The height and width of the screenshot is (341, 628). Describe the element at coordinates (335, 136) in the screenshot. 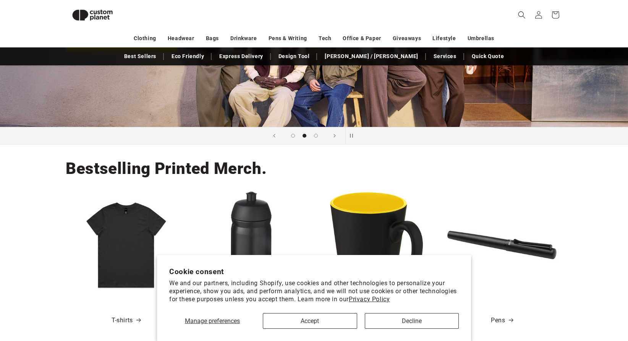

I see `button: Next slide` at that location.